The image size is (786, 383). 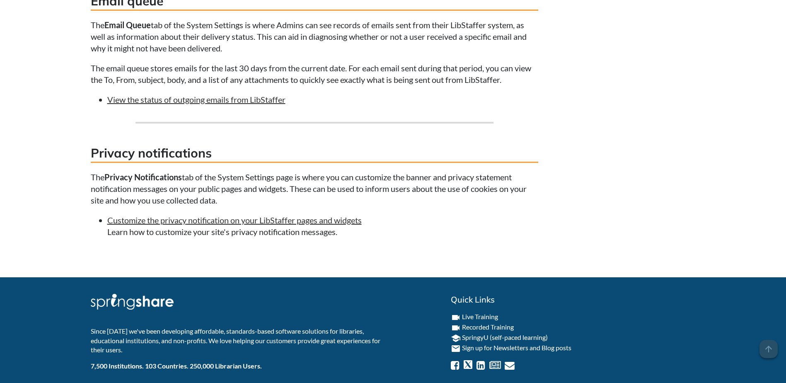 What do you see at coordinates (573, 300) in the screenshot?
I see `h2: Quick Links` at bounding box center [573, 300].